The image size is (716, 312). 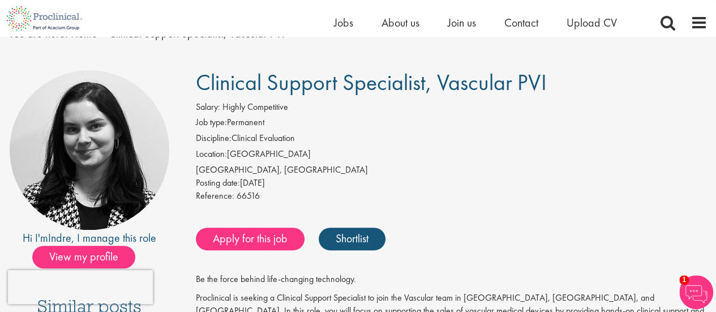 What do you see at coordinates (255, 106) in the screenshot?
I see `span: Highly Competitive` at bounding box center [255, 106].